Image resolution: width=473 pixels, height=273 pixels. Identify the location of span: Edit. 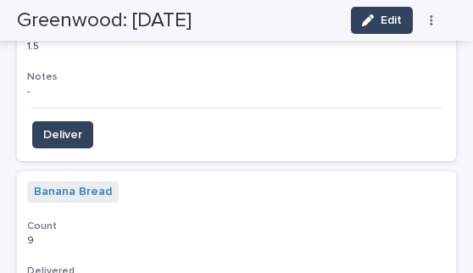
(391, 20).